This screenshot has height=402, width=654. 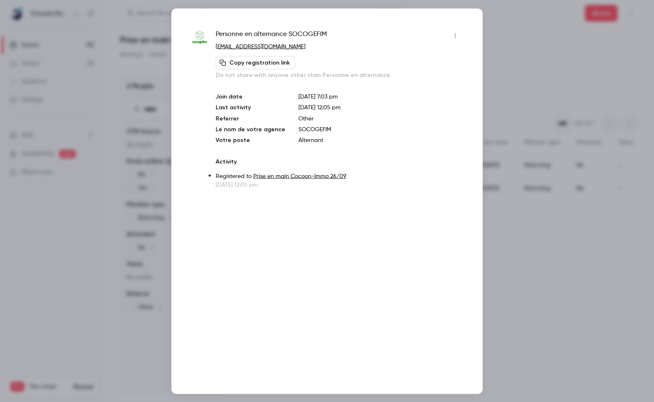 I want to click on p: Other, so click(x=380, y=118).